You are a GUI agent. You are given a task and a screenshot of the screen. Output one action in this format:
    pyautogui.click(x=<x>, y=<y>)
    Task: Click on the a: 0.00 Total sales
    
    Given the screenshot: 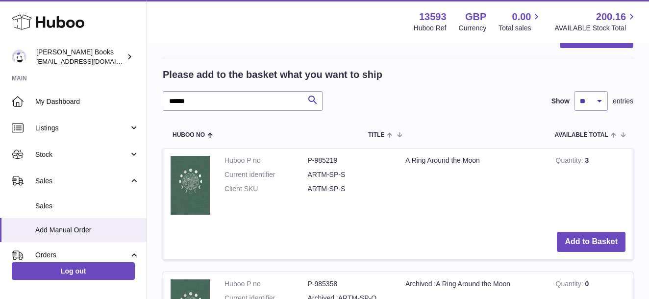 What is the action you would take?
    pyautogui.click(x=520, y=22)
    